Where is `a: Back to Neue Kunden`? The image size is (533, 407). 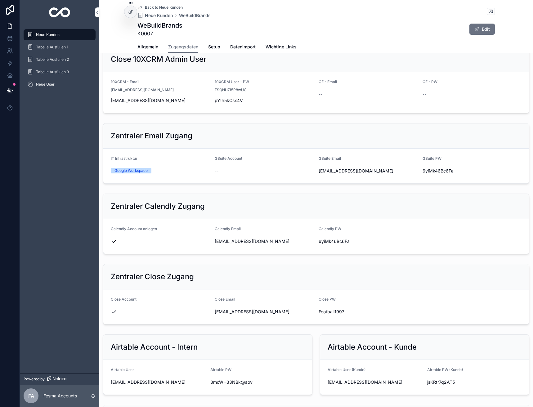 a: Back to Neue Kunden is located at coordinates (160, 7).